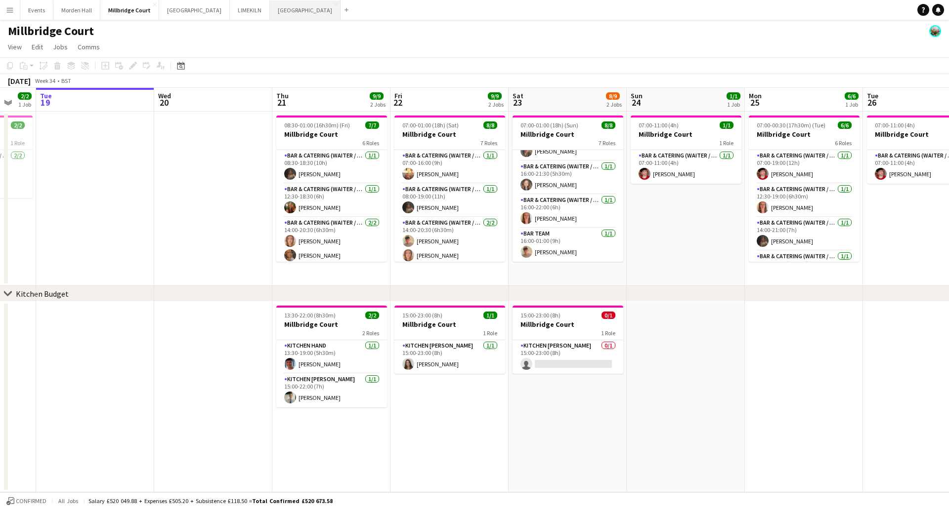  I want to click on span: 9/9, so click(377, 96).